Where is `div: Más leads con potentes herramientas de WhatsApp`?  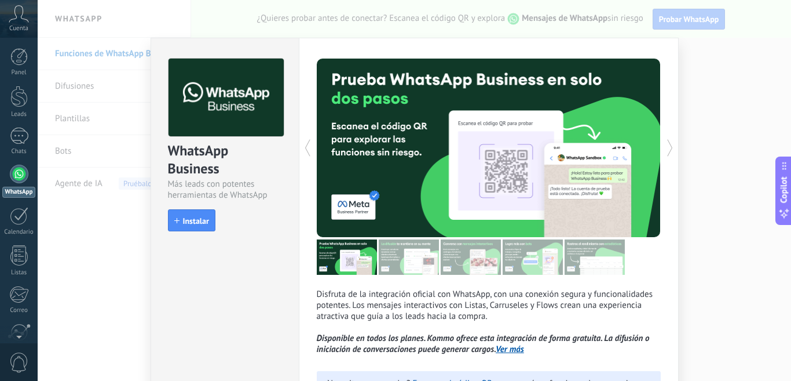 div: Más leads con potentes herramientas de WhatsApp is located at coordinates (225, 189).